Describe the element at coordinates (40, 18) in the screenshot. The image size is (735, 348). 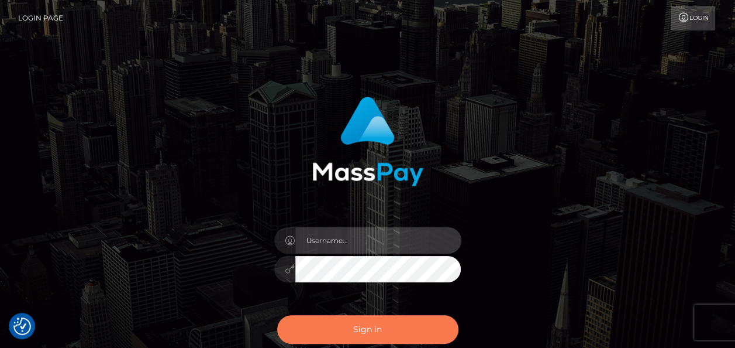
I see `a: Login Page` at that location.